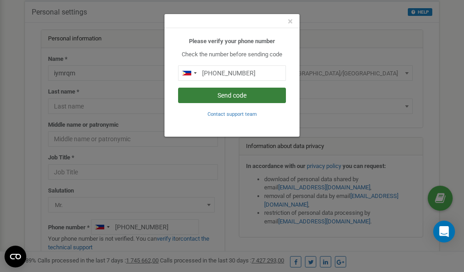  What do you see at coordinates (189, 73) in the screenshot?
I see `div: Telephone country code` at bounding box center [189, 73].